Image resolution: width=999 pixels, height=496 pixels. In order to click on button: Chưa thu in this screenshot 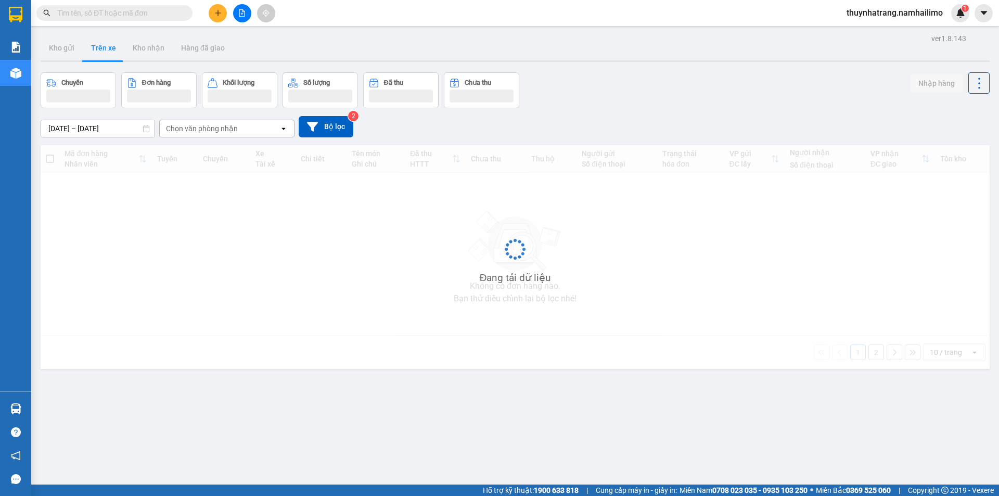, I will do `click(481, 90)`.